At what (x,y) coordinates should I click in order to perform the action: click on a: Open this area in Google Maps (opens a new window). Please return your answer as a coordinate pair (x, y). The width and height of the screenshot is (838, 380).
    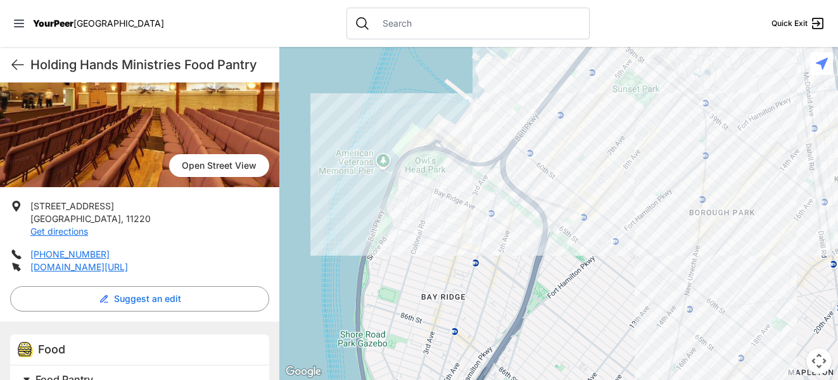
    Looking at the image, I should click on (304, 371).